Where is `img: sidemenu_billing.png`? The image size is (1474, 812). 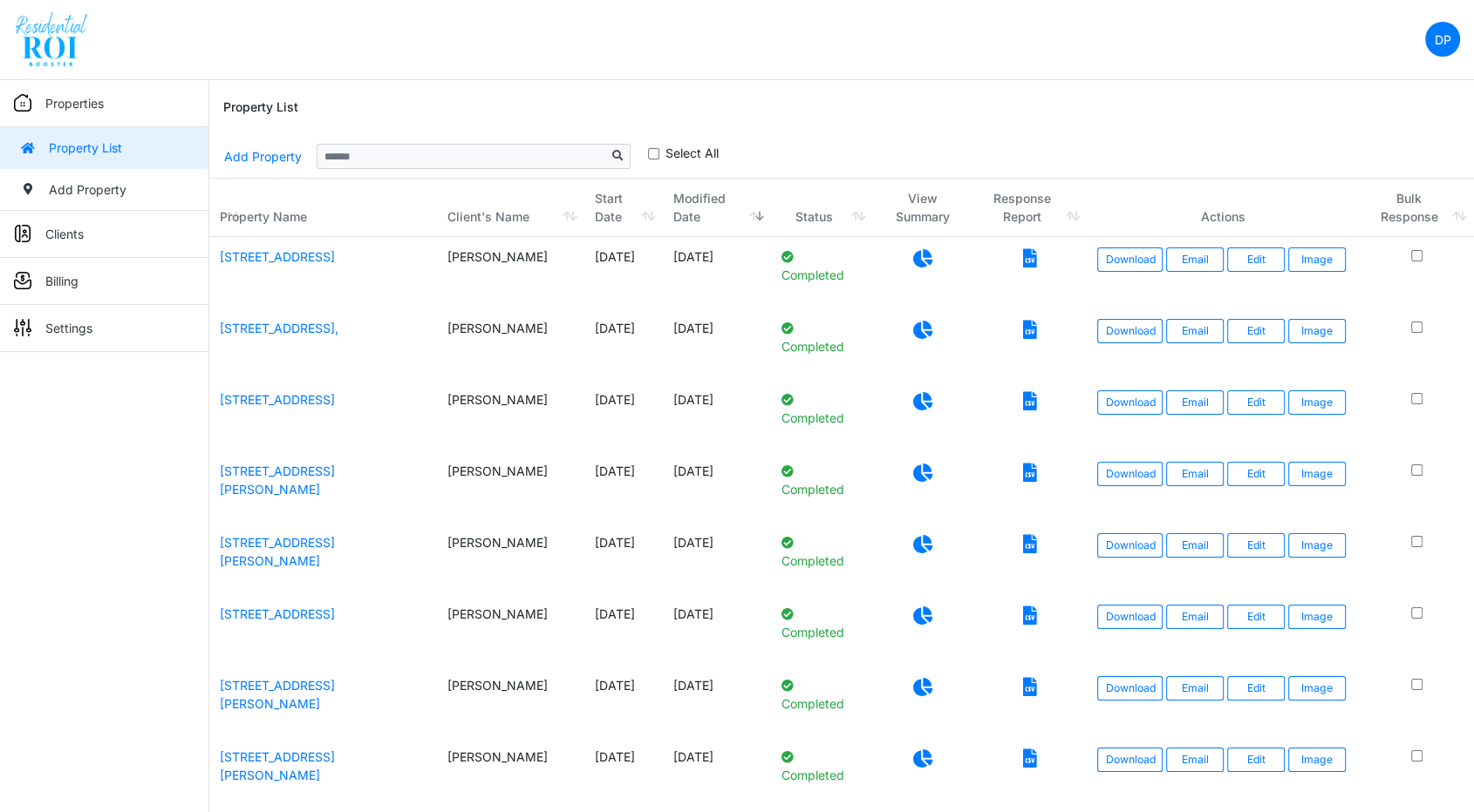
img: sidemenu_billing.png is located at coordinates (23, 281).